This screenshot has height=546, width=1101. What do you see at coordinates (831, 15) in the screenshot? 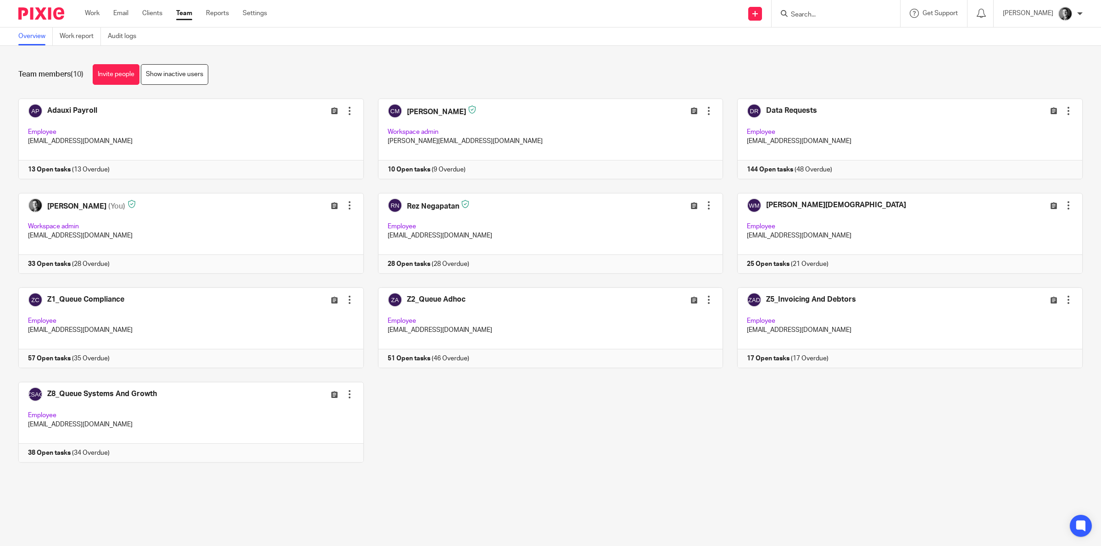
I see `input: Search` at bounding box center [831, 15].